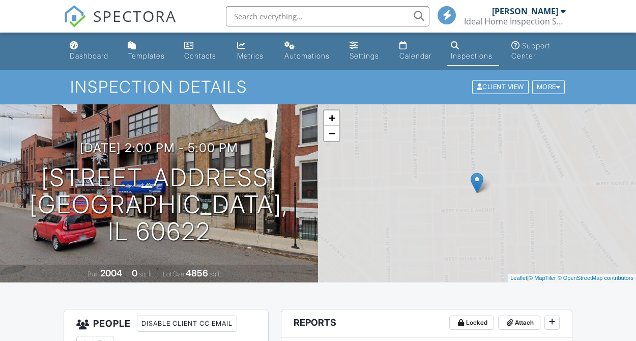 This screenshot has width=636, height=341. I want to click on div: Ideal Home Inspection Services, LLC, so click(515, 21).